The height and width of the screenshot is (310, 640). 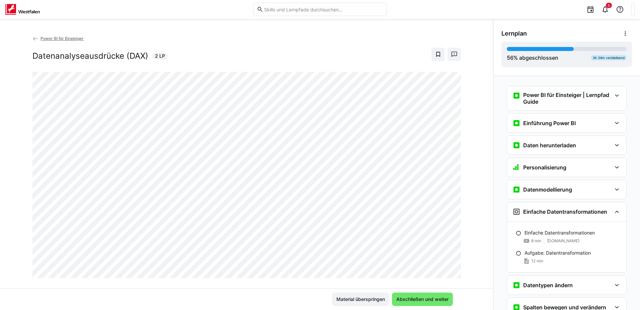 What do you see at coordinates (324, 9) in the screenshot?
I see `input: Skills und Lernpfade durchsuchen…` at bounding box center [324, 9].